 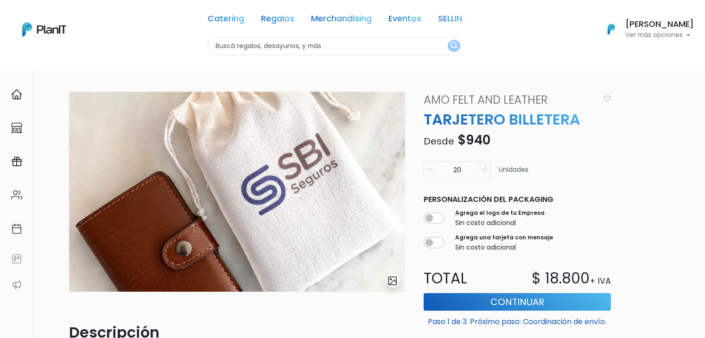 I want to click on img: gallery-light, so click(x=392, y=281).